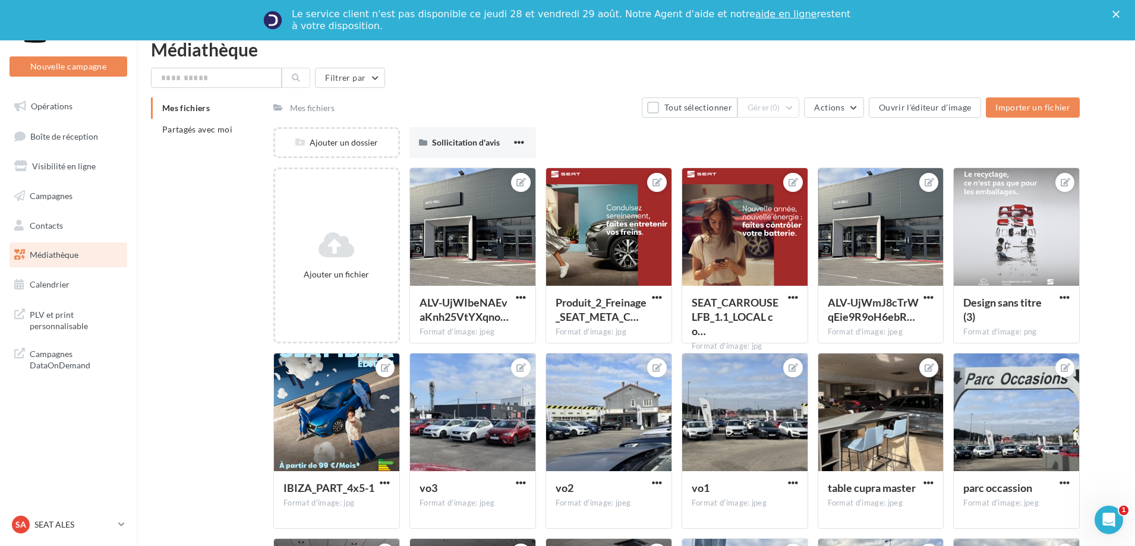  What do you see at coordinates (68, 319) in the screenshot?
I see `a: PLV et print personnalisable` at bounding box center [68, 319].